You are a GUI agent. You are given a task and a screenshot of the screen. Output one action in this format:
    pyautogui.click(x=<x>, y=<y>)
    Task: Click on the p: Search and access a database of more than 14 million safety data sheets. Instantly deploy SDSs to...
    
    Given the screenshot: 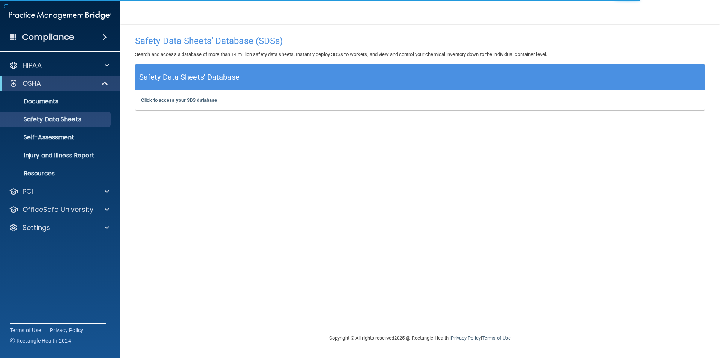 What is the action you would take?
    pyautogui.click(x=420, y=54)
    